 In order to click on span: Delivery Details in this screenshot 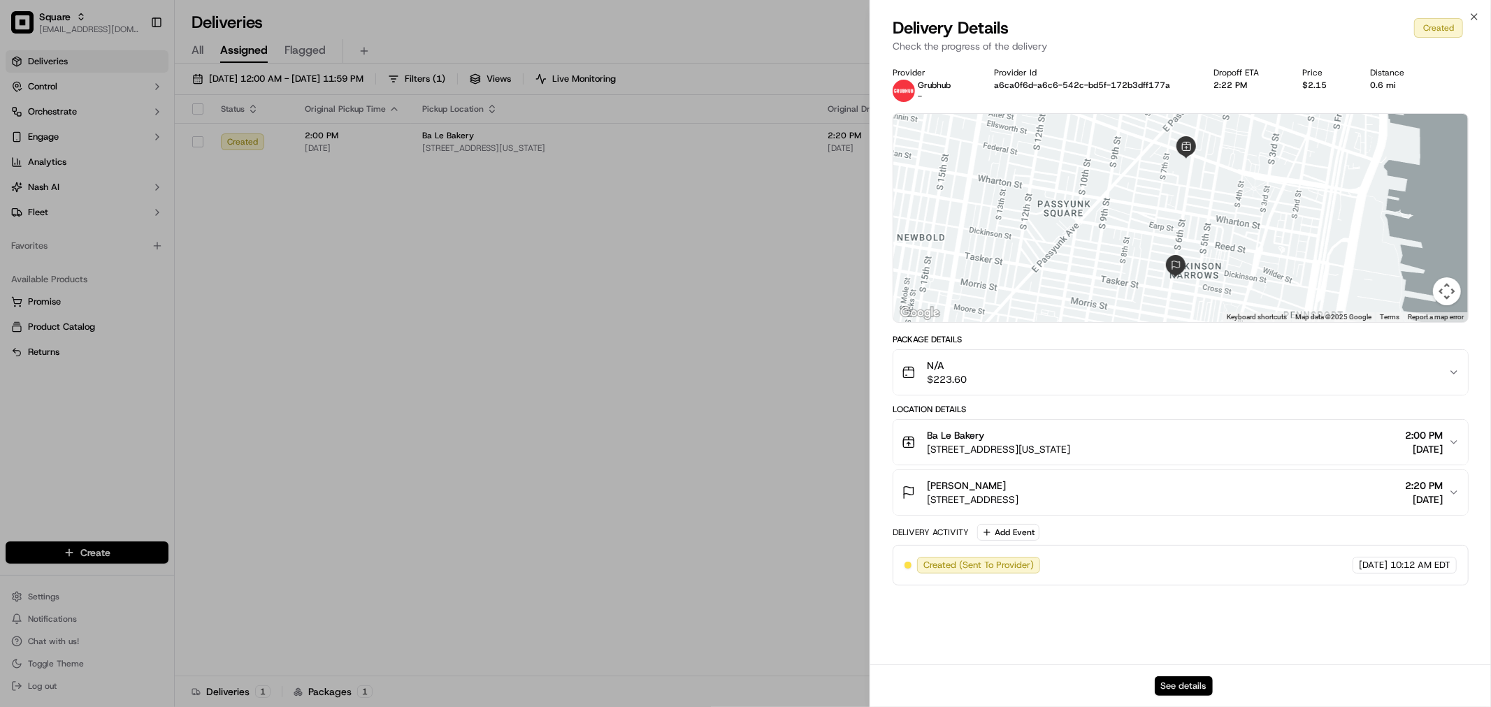, I will do `click(951, 28)`.